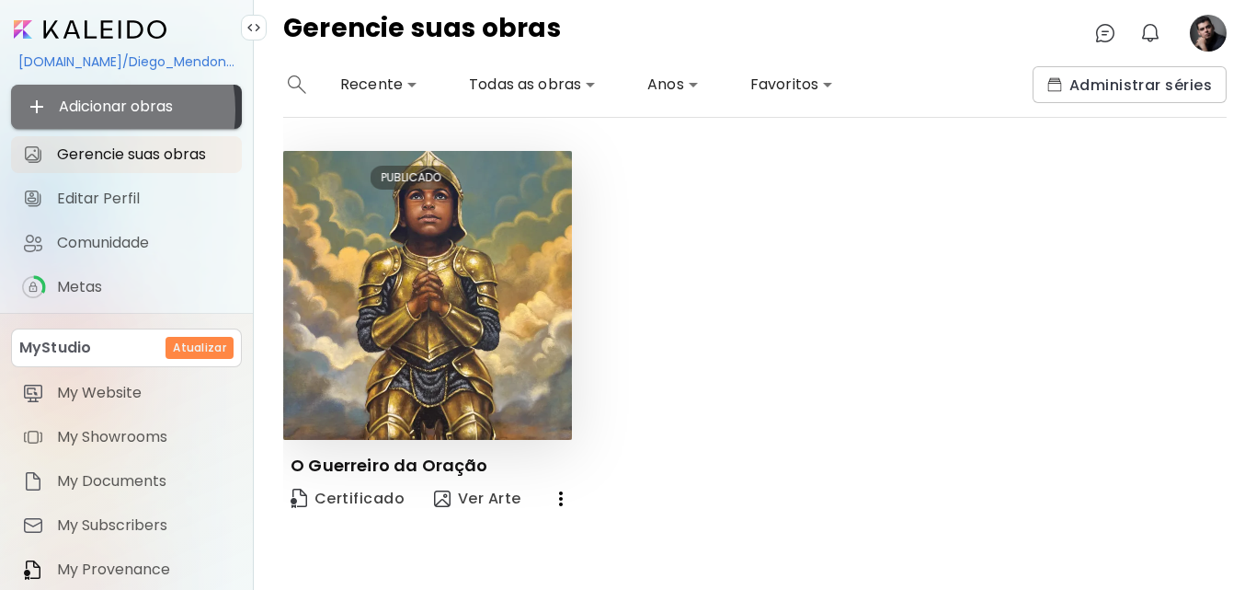 The width and height of the screenshot is (1256, 590). I want to click on img: thumbnail, so click(428, 295).